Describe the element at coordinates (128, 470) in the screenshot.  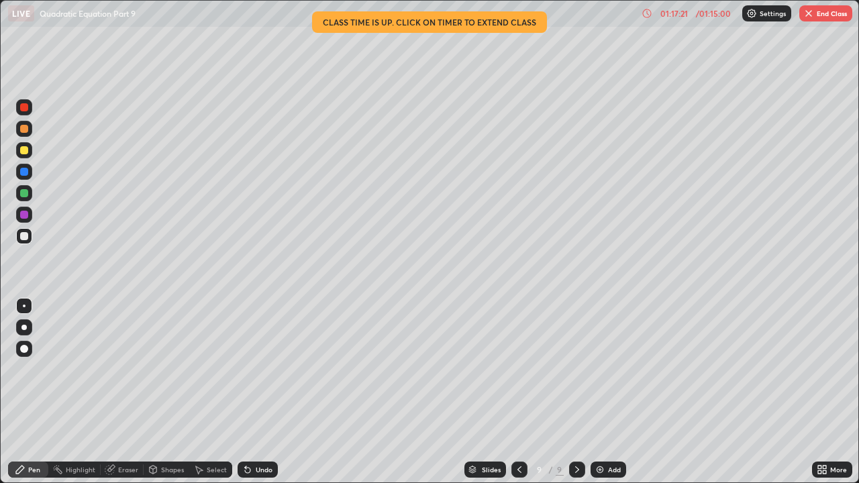
I see `div: Eraser` at that location.